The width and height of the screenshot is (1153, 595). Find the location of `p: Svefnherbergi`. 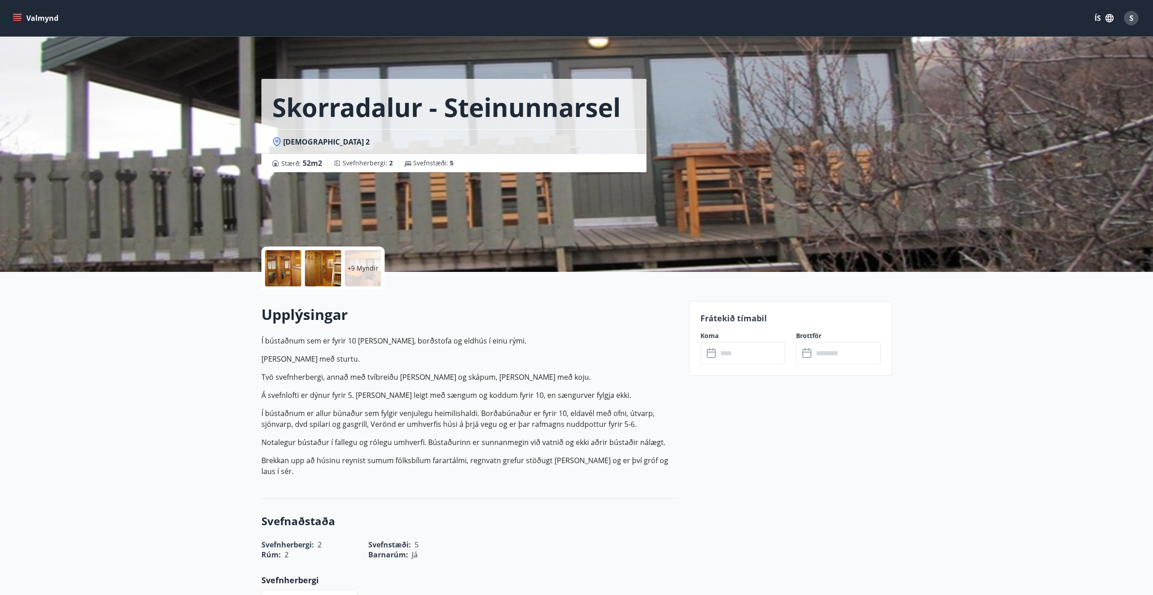

p: Svefnherbergi is located at coordinates (470, 580).